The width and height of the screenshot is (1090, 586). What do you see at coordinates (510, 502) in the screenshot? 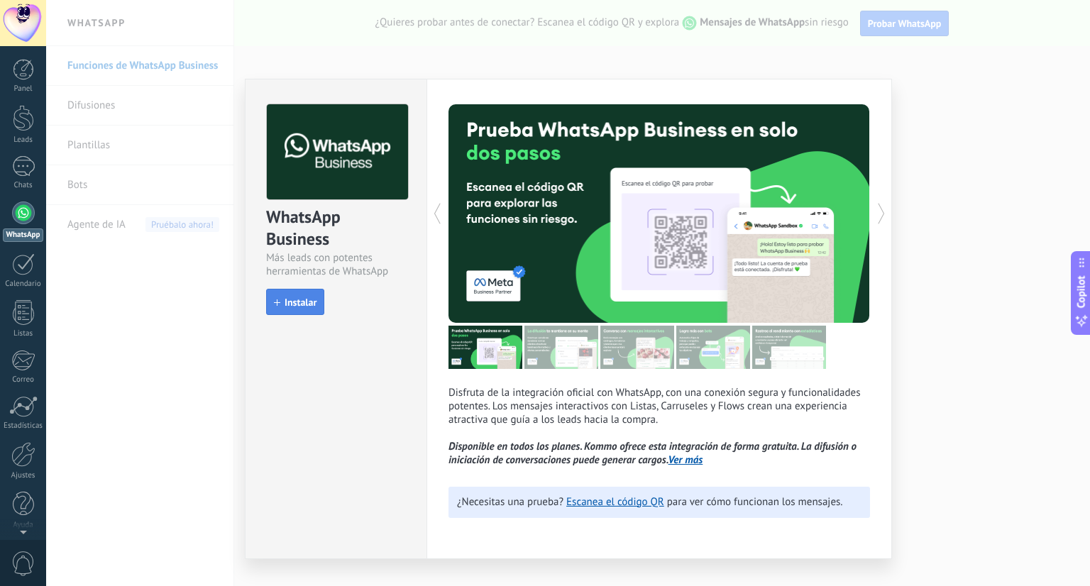
I see `span: ¿Necesitas una prueba?` at bounding box center [510, 502].